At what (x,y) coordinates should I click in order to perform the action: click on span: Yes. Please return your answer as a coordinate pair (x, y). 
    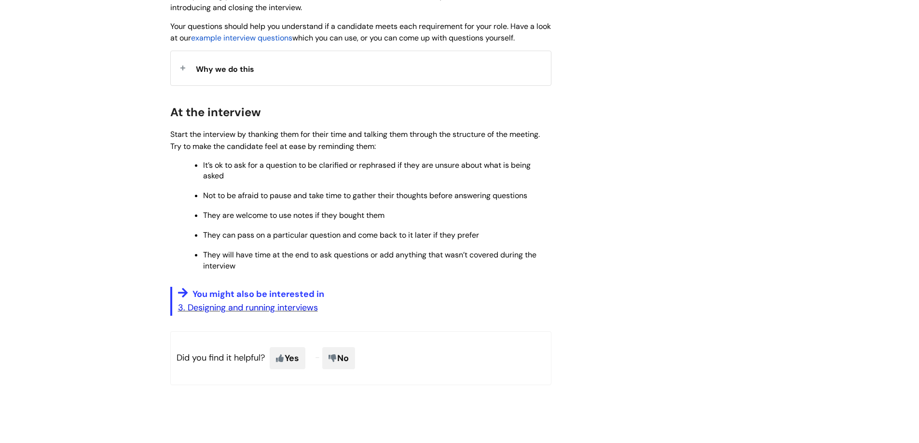
    Looking at the image, I should click on (288, 359).